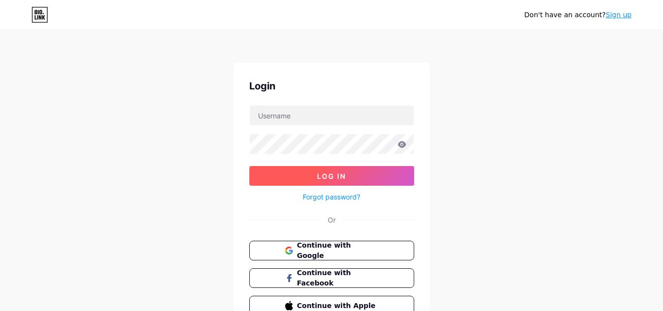 The width and height of the screenshot is (663, 311). What do you see at coordinates (332, 250) in the screenshot?
I see `button: Continue with Google` at bounding box center [332, 250].